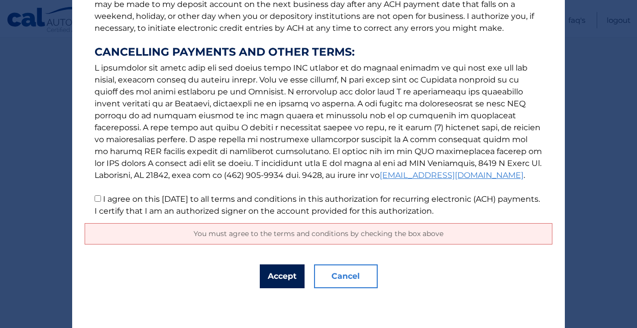  What do you see at coordinates (346, 277) in the screenshot?
I see `button: Cancel` at bounding box center [346, 277].